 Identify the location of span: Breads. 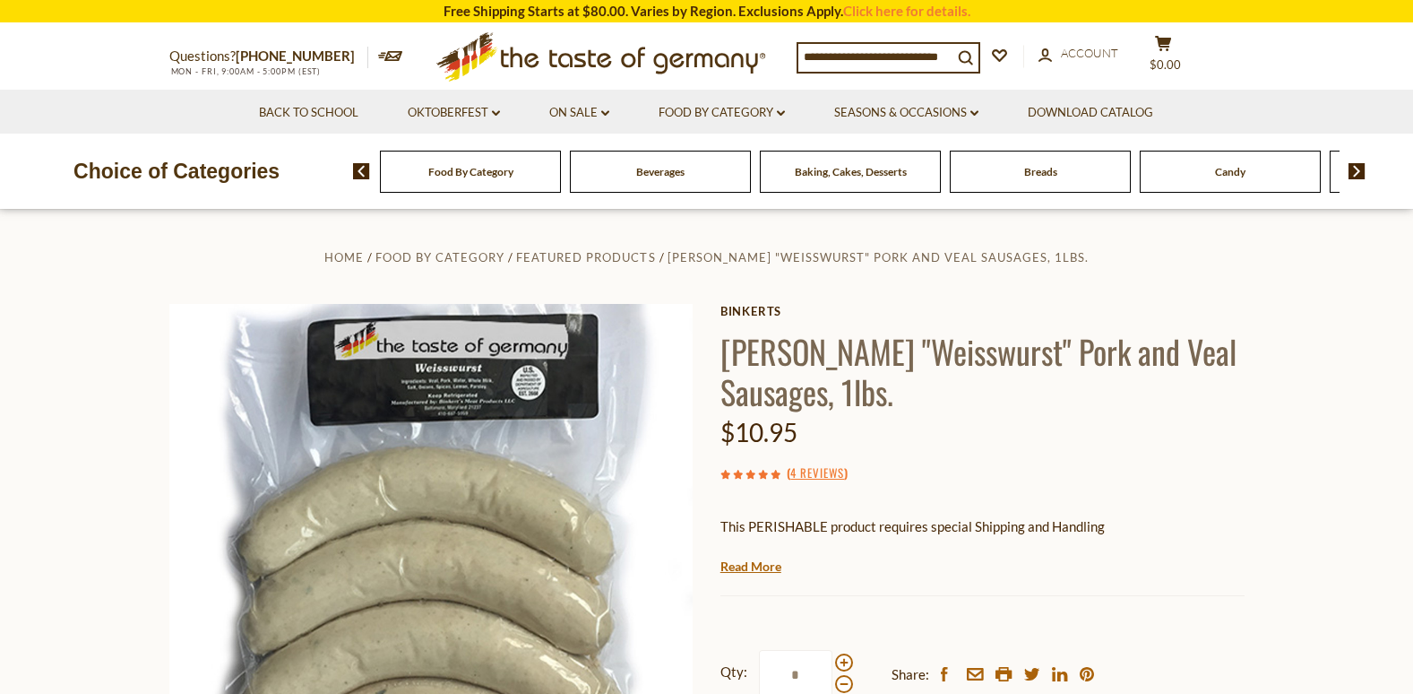
(1040, 171).